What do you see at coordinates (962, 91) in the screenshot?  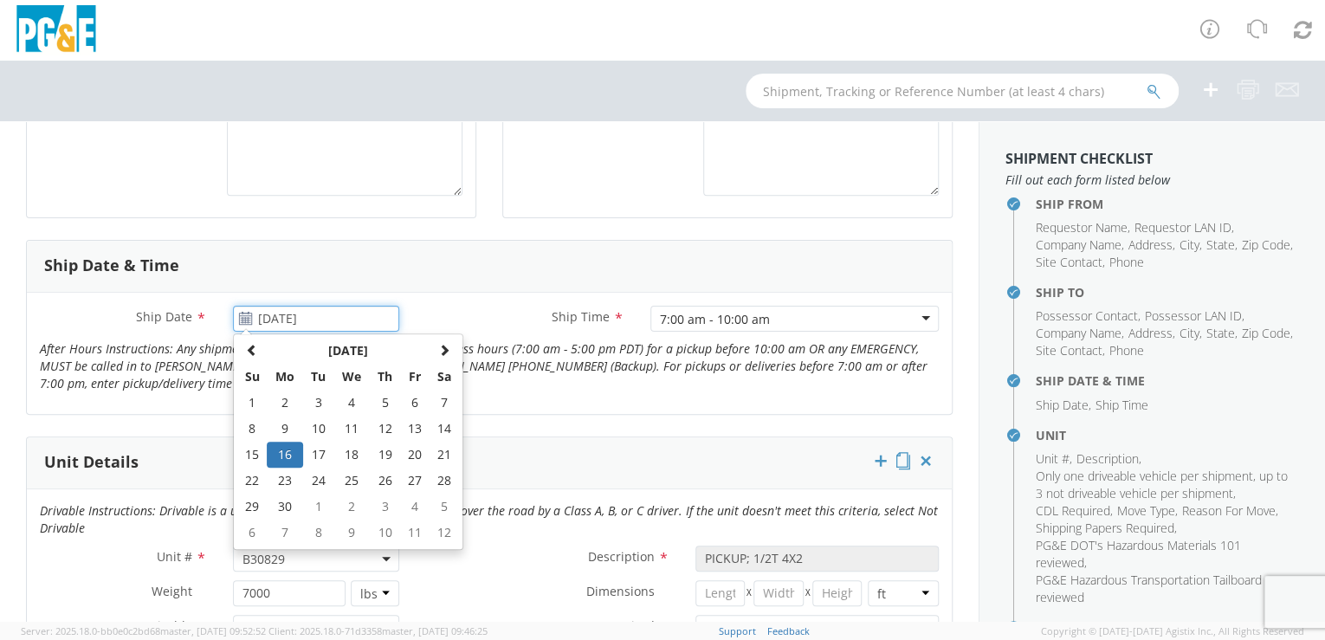 I see `input: Shipment, Tracking or Reference Number (at least 4 chars)` at bounding box center [962, 91].